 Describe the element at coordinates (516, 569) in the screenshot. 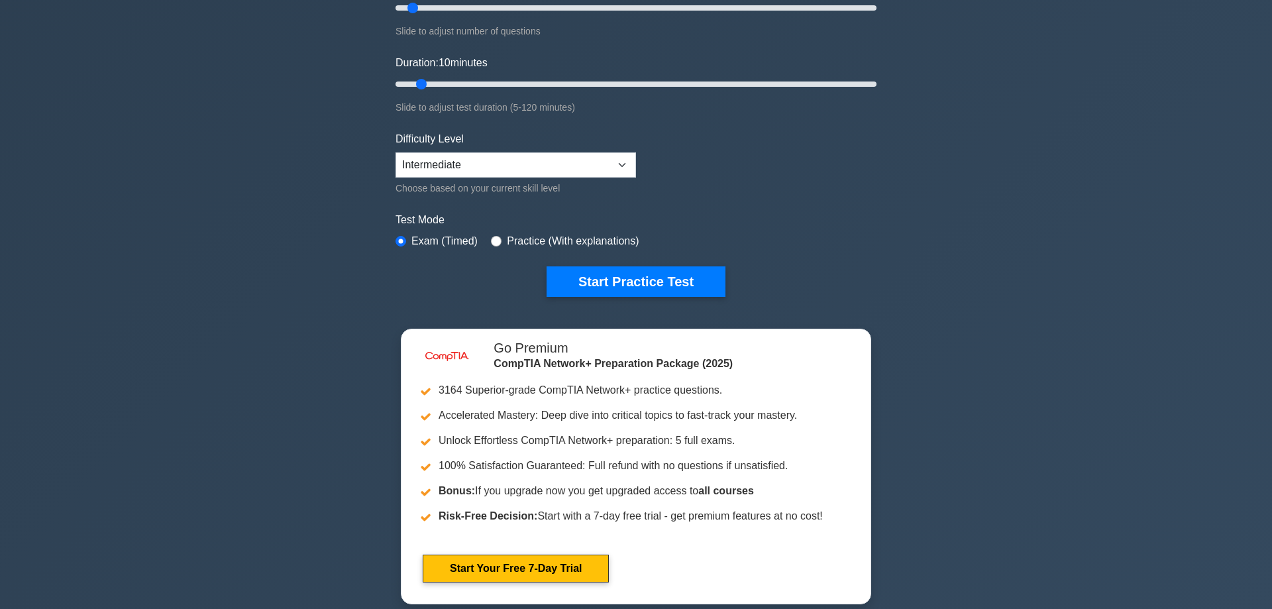

I see `a: Start Your Free 7-Day Trial` at that location.